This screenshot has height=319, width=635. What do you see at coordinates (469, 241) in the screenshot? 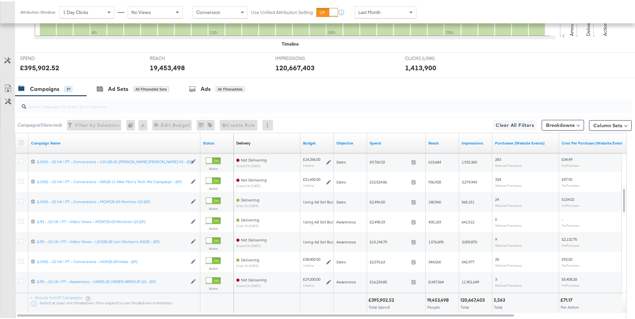
I see `span: 3,009,870` at bounding box center [469, 241].